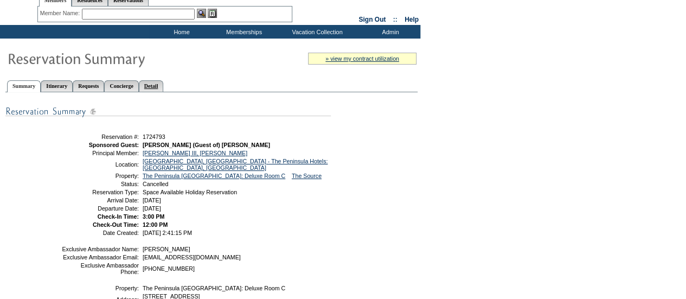  What do you see at coordinates (100, 200) in the screenshot?
I see `td: Arrival Date:` at bounding box center [100, 200].